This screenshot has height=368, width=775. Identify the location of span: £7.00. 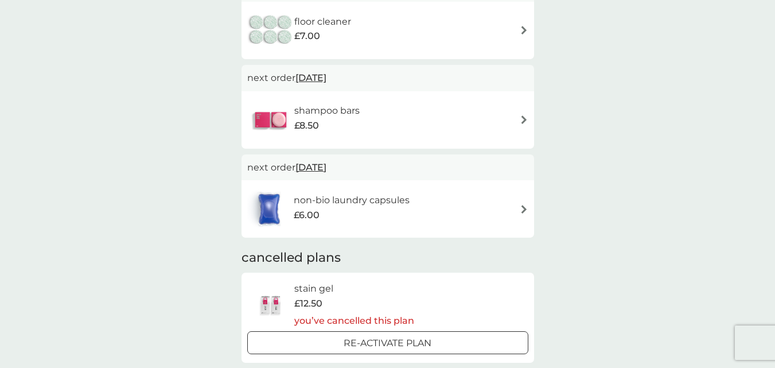
(307, 36).